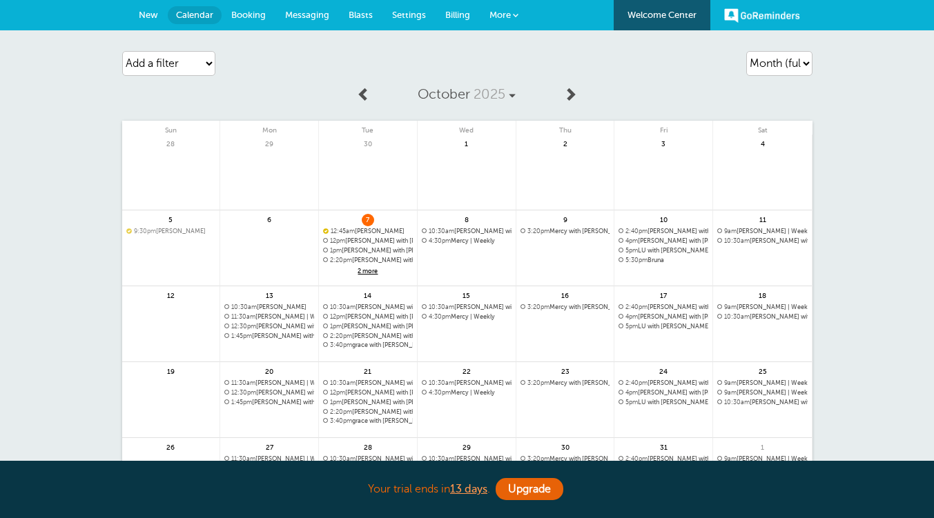 The width and height of the screenshot is (934, 518). Describe the element at coordinates (763, 219) in the screenshot. I see `span: 11` at that location.